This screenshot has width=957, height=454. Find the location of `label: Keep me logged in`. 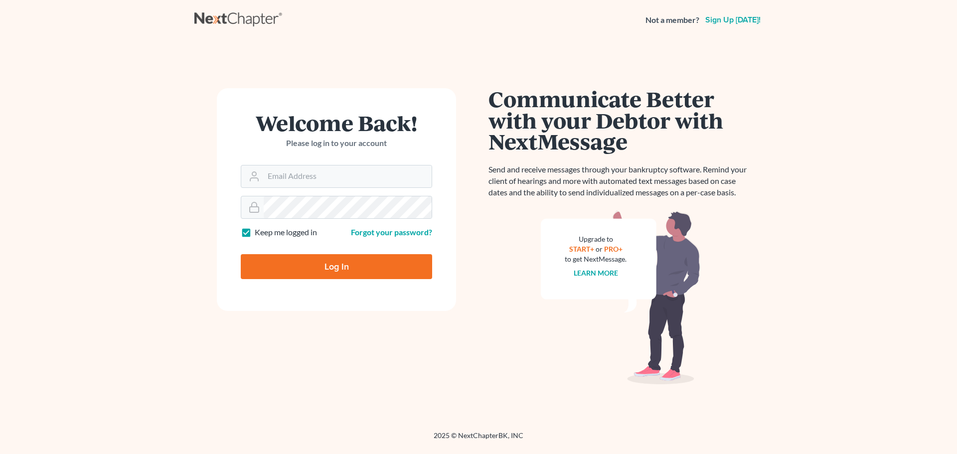

label: Keep me logged in is located at coordinates (286, 232).